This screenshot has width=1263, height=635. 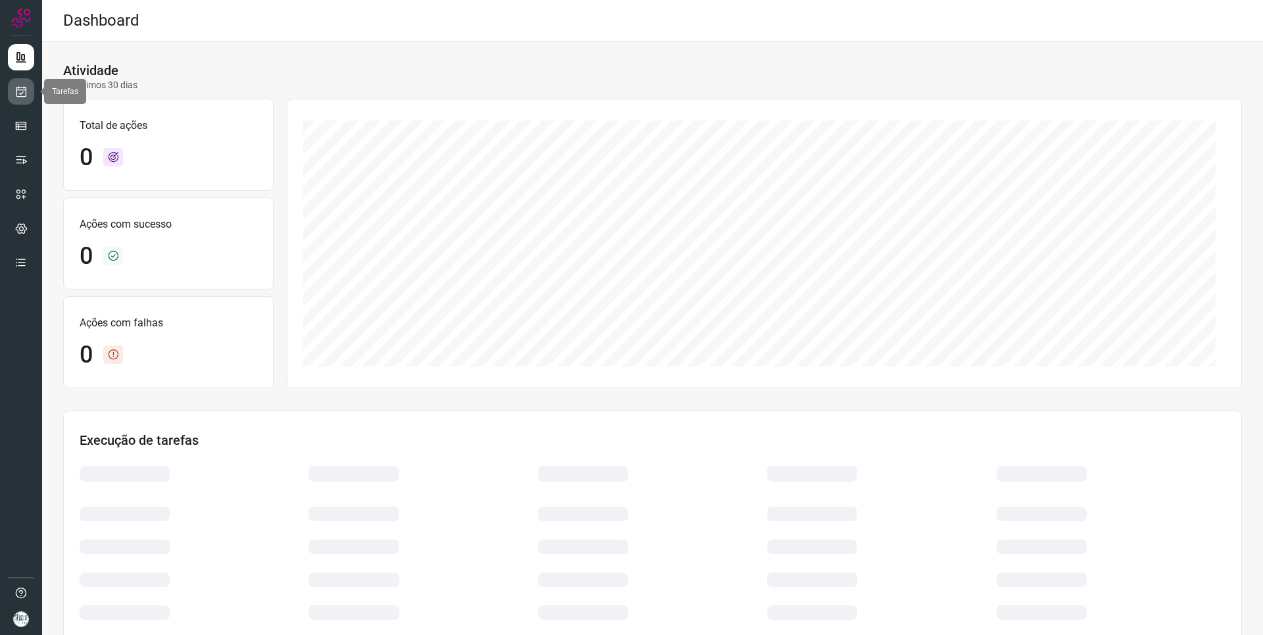 What do you see at coordinates (168, 126) in the screenshot?
I see `p: Total de ações` at bounding box center [168, 126].